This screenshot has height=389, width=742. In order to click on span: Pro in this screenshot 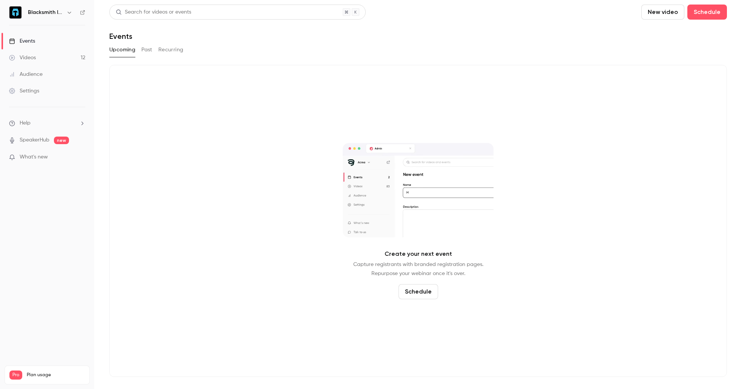, I will do `click(16, 375)`.